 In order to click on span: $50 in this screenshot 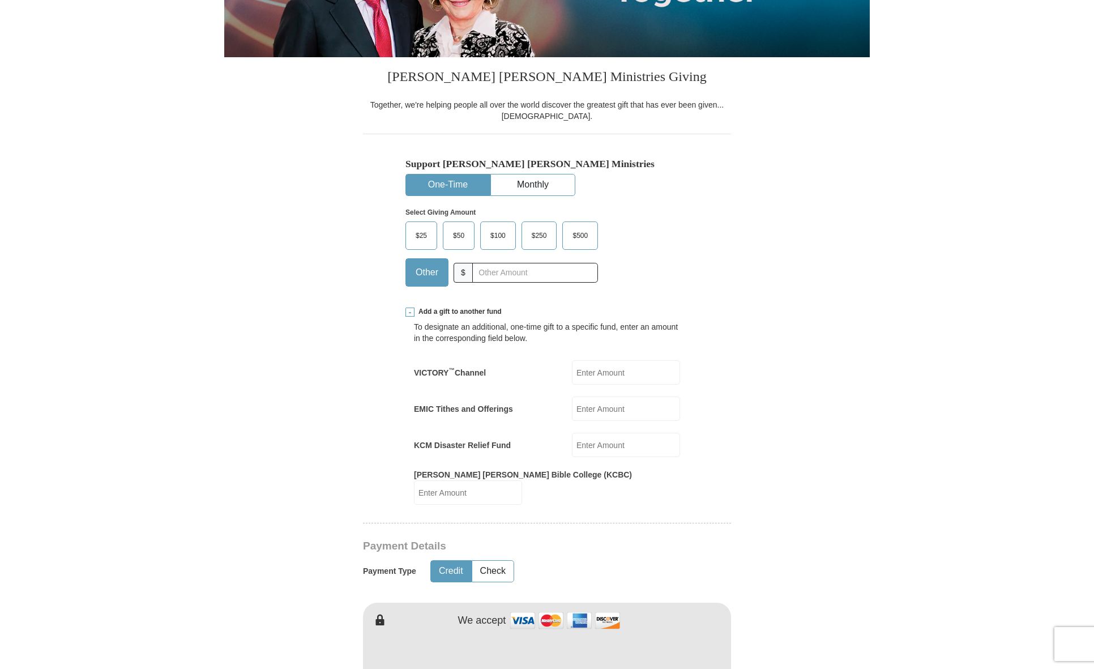, I will do `click(459, 236)`.